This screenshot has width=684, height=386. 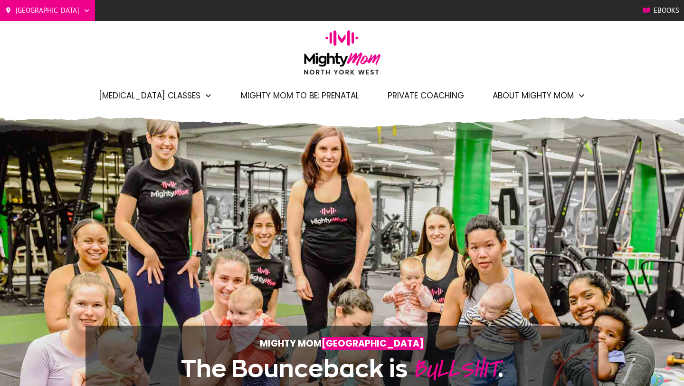 What do you see at coordinates (342, 343) in the screenshot?
I see `strong: Mighty Mom` at bounding box center [342, 343].